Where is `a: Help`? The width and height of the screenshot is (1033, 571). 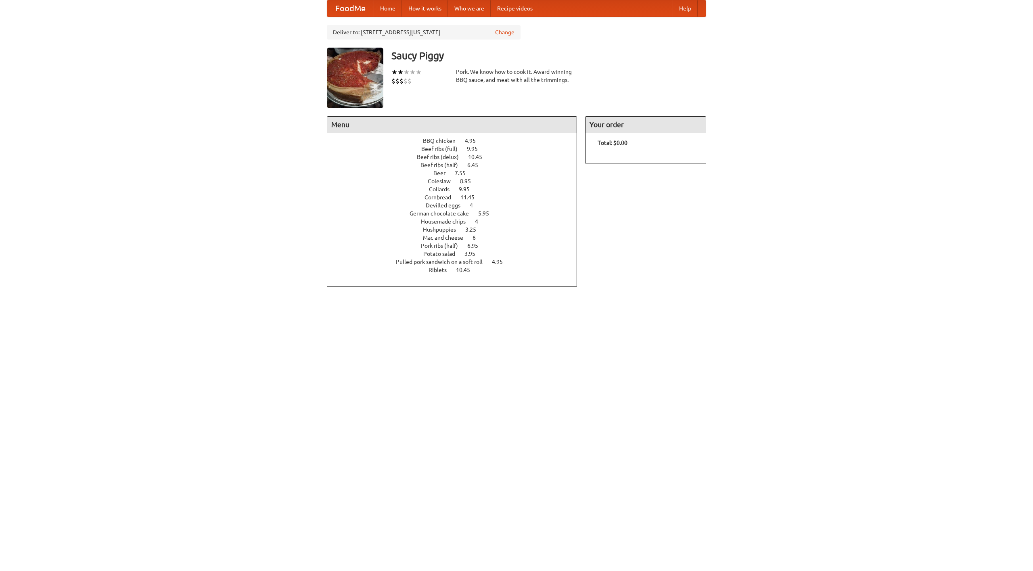
a: Help is located at coordinates (685, 8).